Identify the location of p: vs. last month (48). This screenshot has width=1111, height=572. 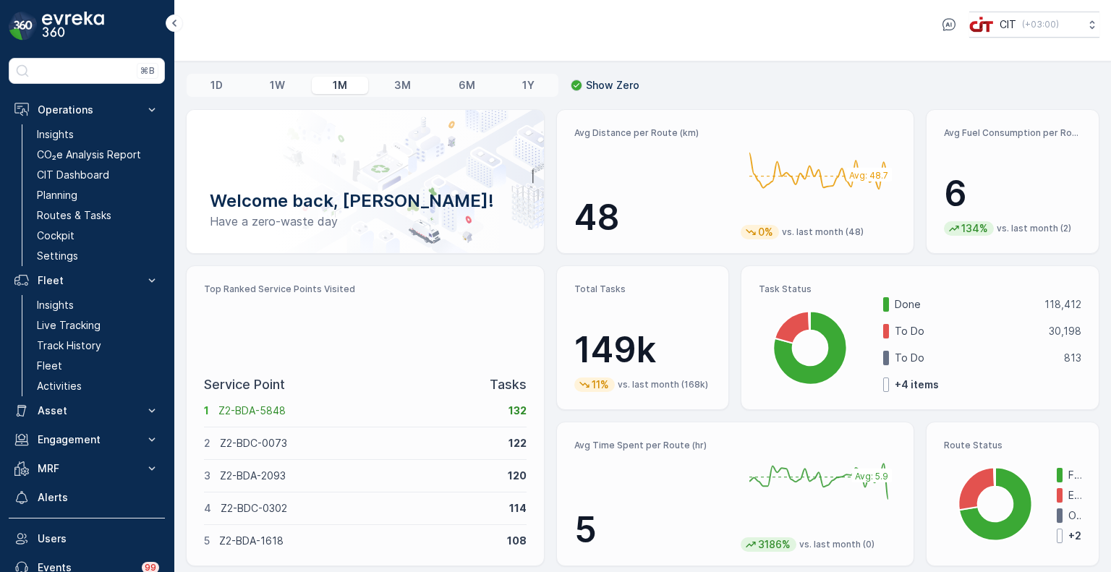
(822, 232).